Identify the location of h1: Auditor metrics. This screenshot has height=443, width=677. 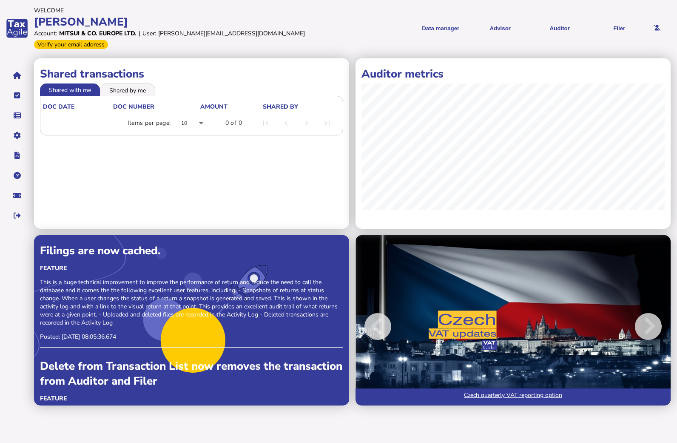
(513, 74).